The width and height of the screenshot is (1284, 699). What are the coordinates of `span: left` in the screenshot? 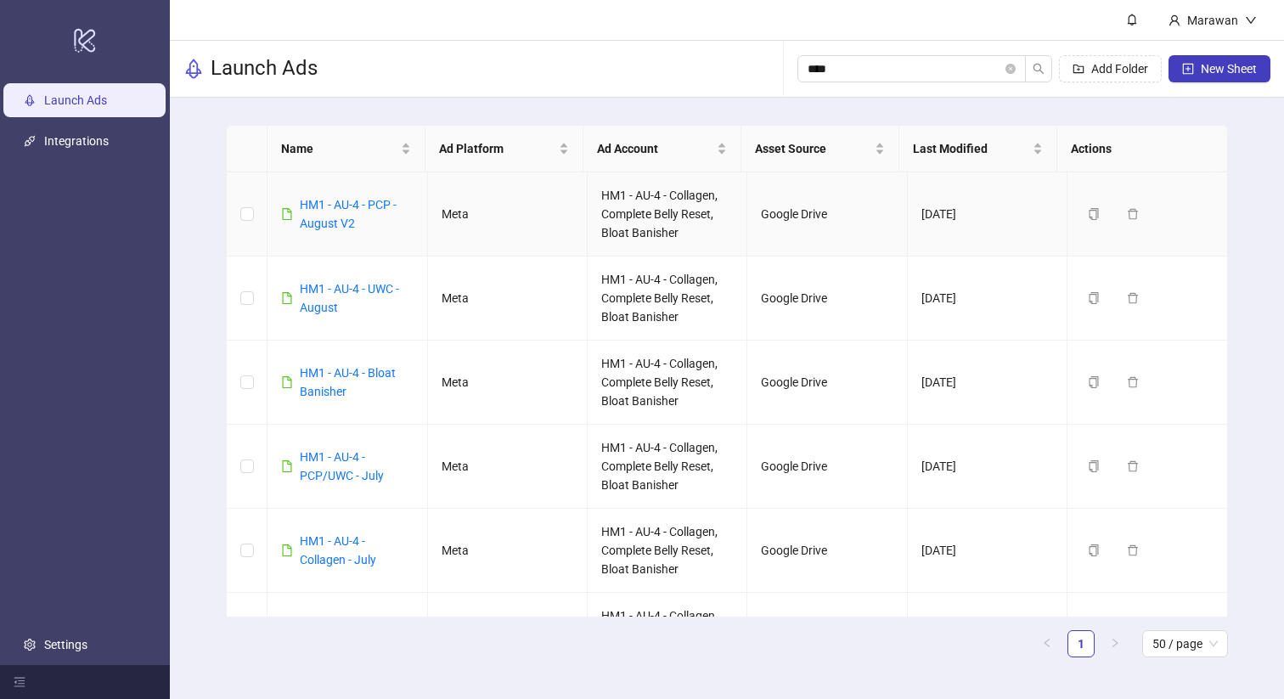 It's located at (1047, 643).